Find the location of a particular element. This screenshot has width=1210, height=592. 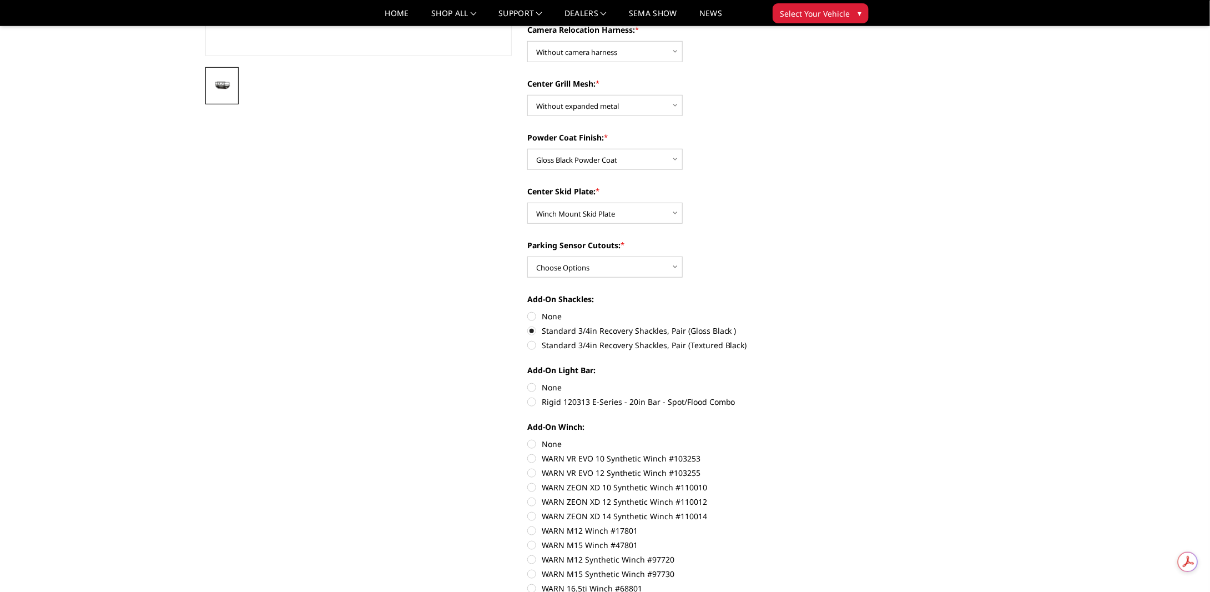

a: SEMA Show is located at coordinates (653, 17).